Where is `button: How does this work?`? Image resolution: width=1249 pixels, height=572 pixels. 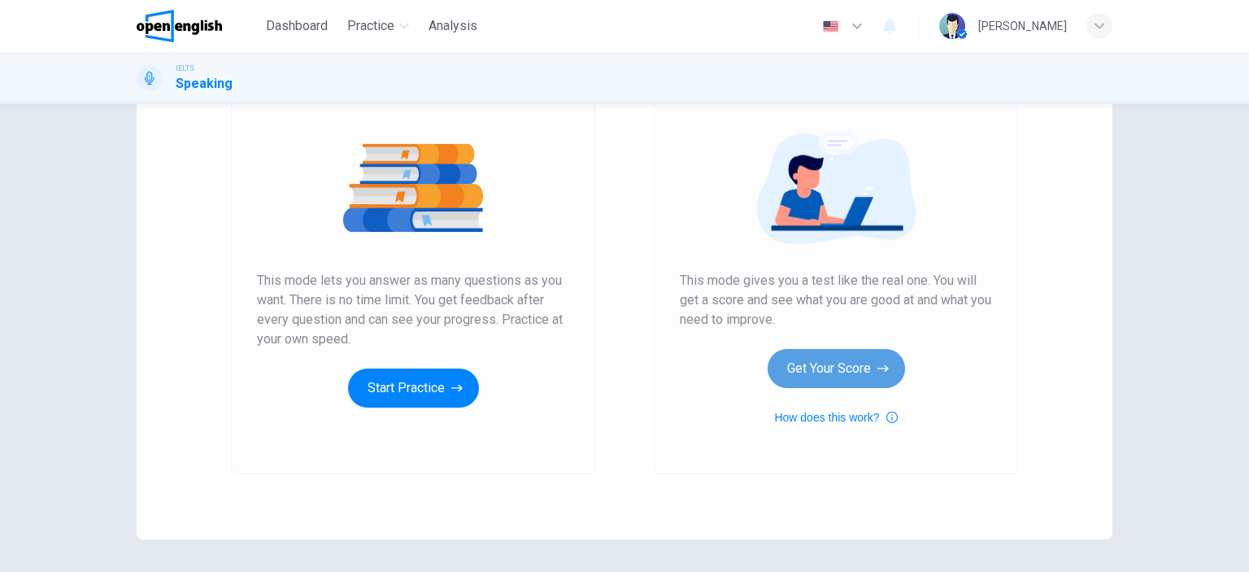
button: How does this work? is located at coordinates (835, 417).